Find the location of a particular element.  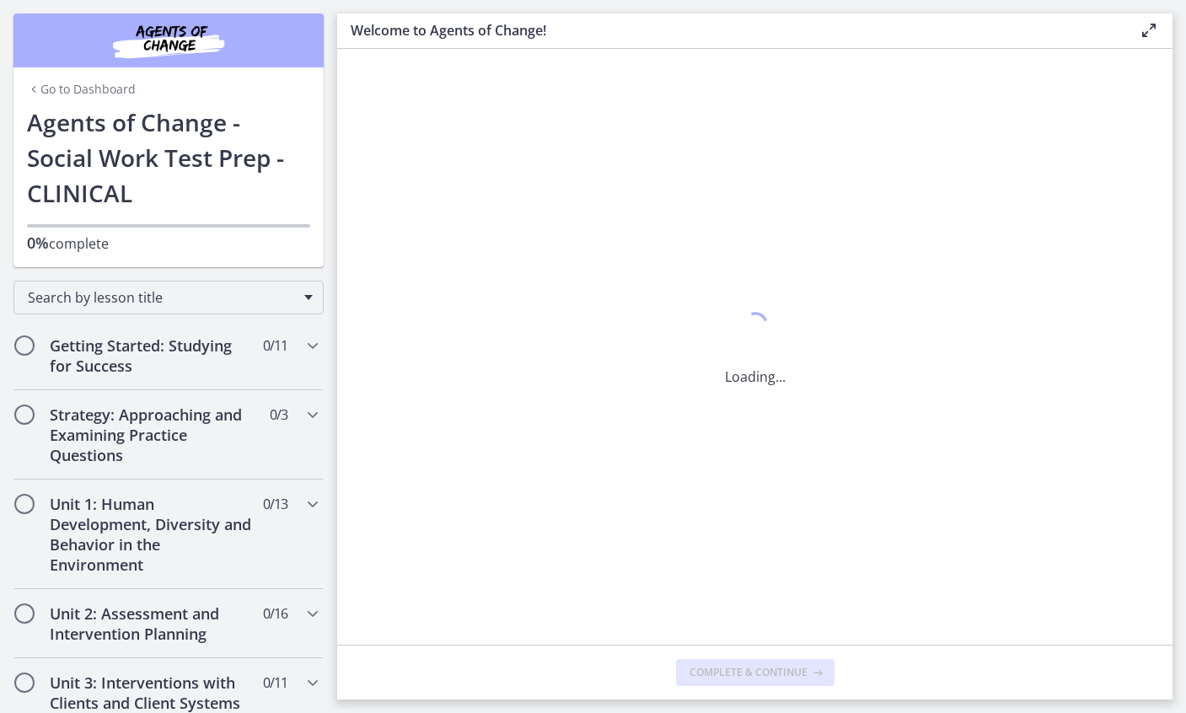

span: Complete & continue is located at coordinates (749, 673).